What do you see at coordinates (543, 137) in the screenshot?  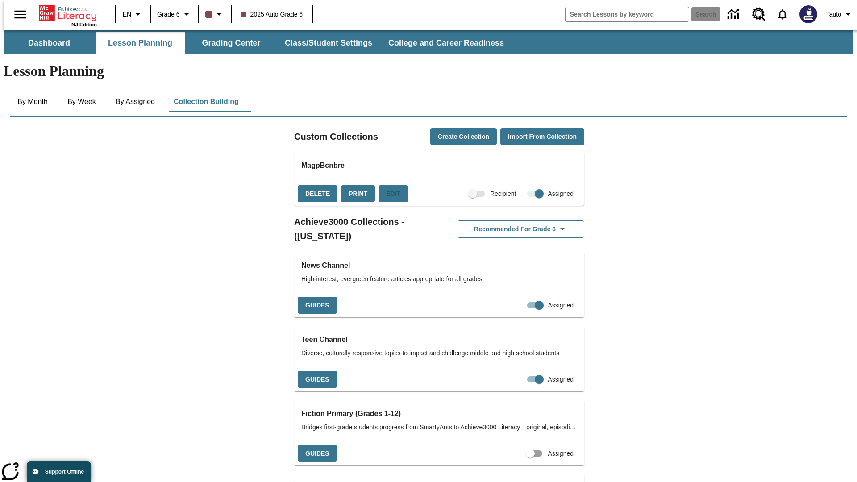 I see `button: Import from Collection` at bounding box center [543, 137].